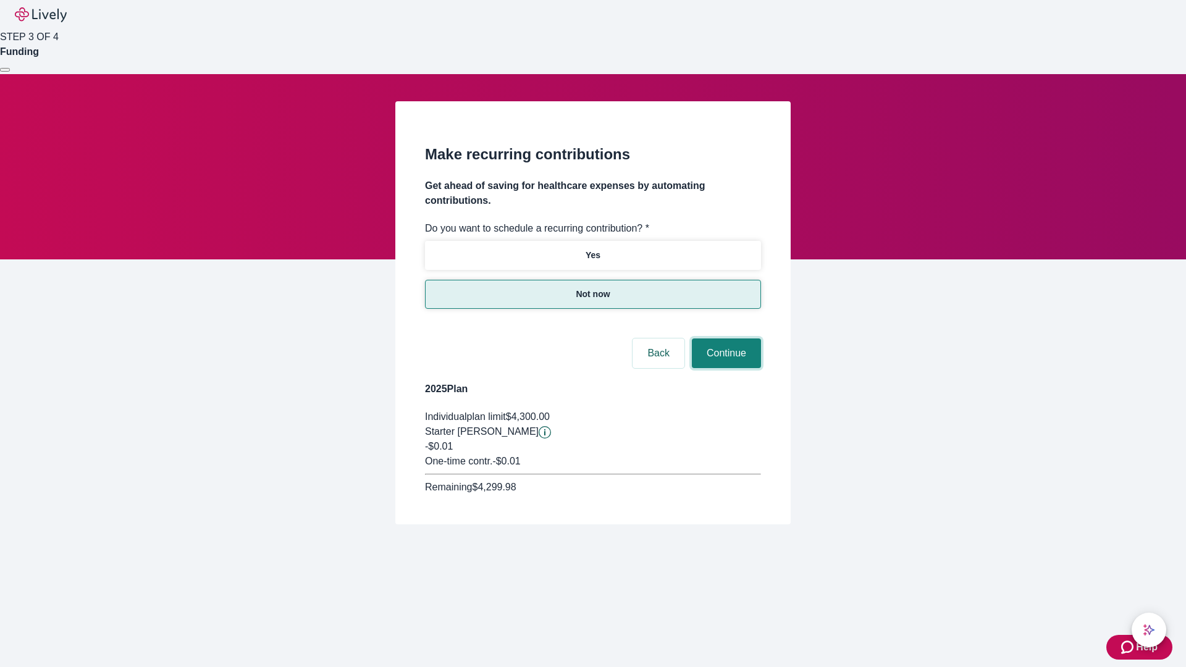  What do you see at coordinates (465, 416) in the screenshot?
I see `span: Individual plan limit` at bounding box center [465, 416].